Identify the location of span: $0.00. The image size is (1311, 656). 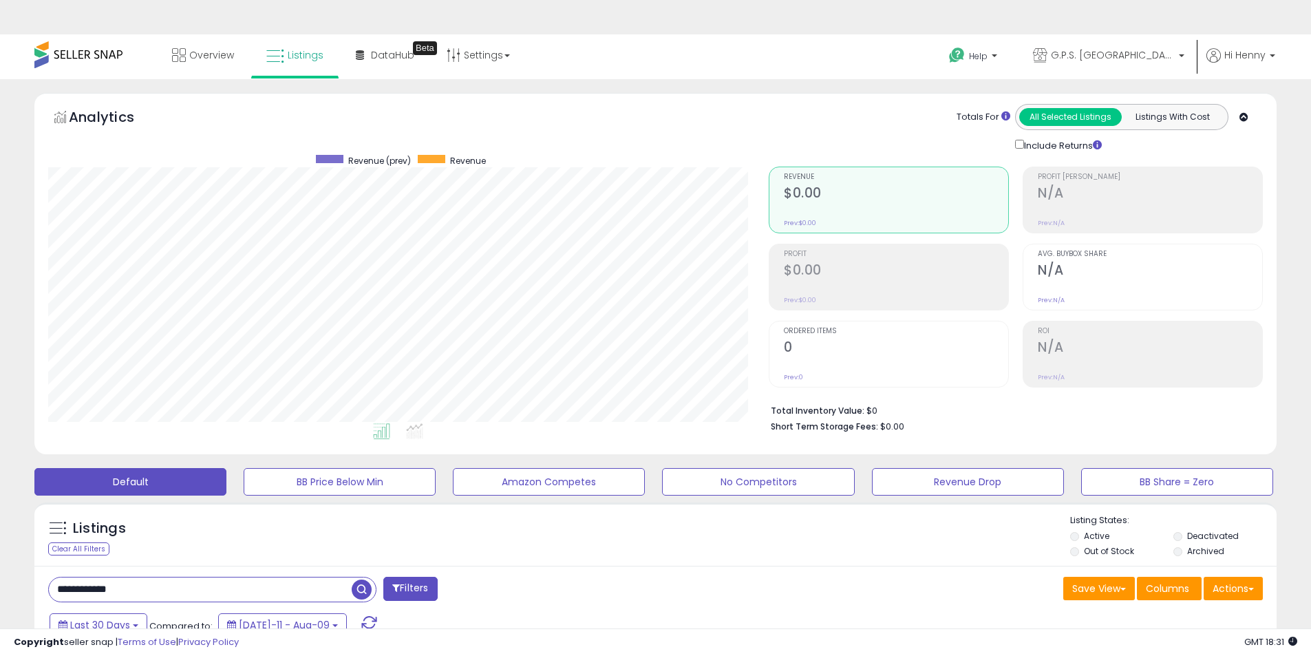
(892, 426).